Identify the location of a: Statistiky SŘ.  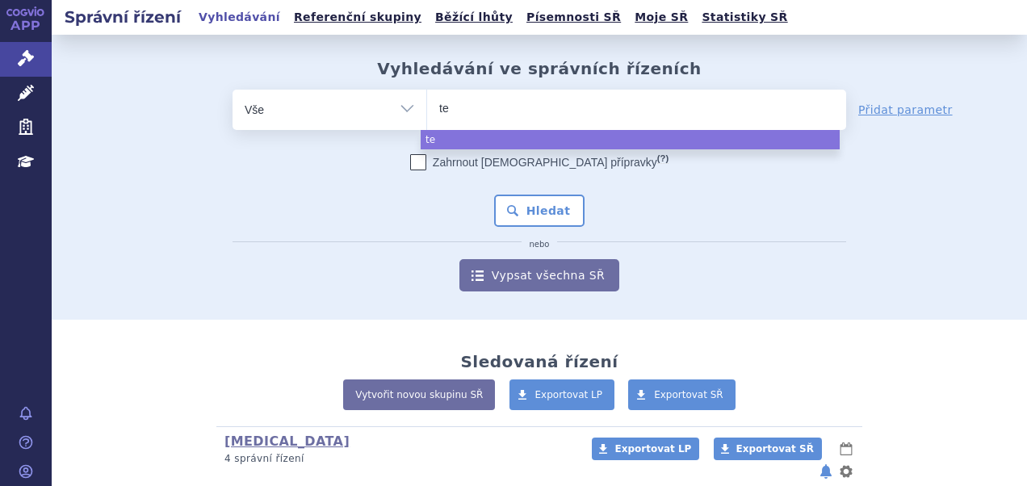
(744, 17).